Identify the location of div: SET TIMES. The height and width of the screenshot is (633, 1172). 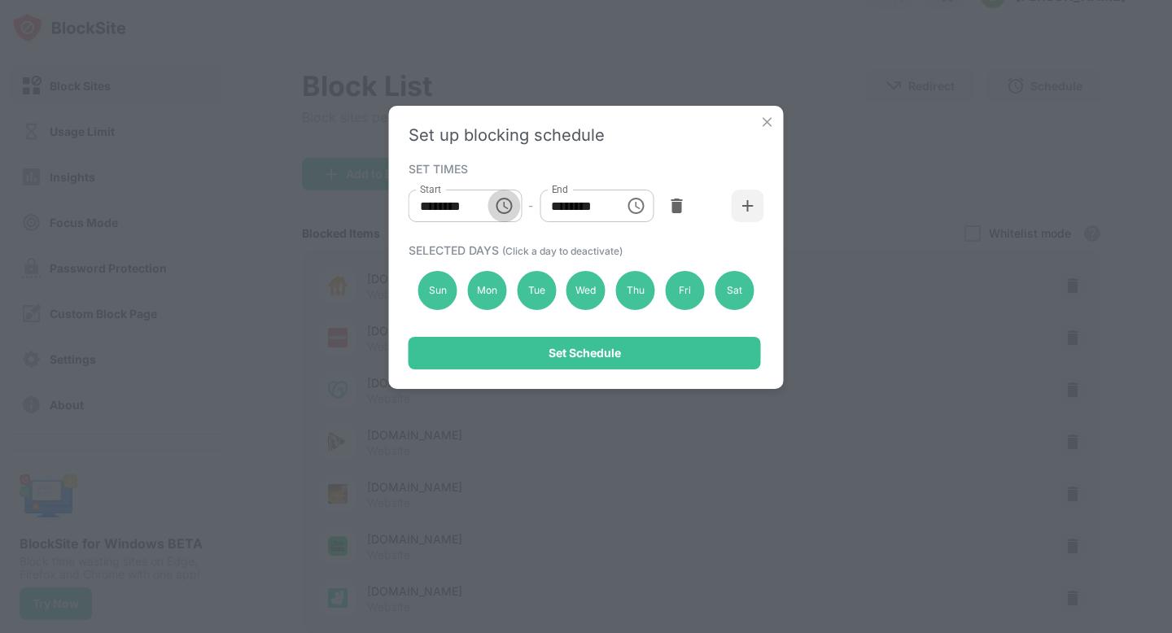
(584, 168).